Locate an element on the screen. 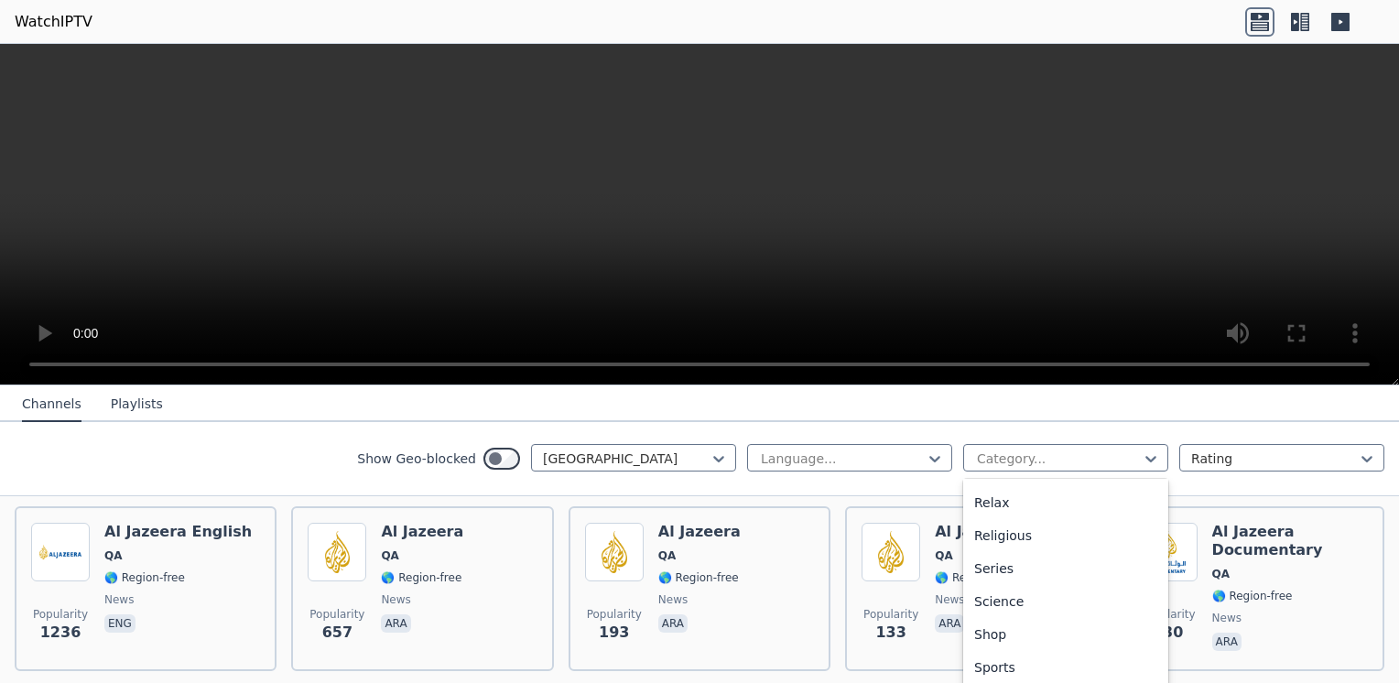 This screenshot has height=683, width=1399. img: Al Jazeera English is located at coordinates (60, 552).